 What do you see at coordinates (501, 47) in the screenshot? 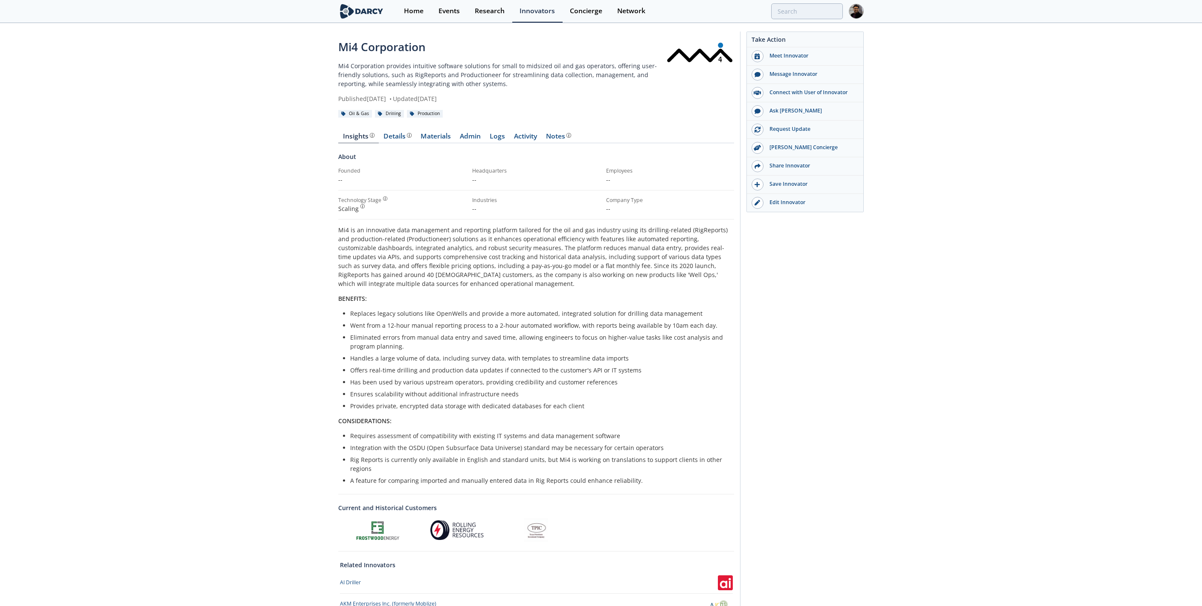
I see `div: Mi4 Corporation` at bounding box center [501, 47].